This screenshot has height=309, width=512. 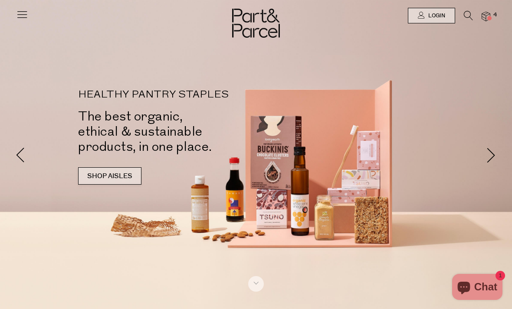 I want to click on a: SHOP AISLES, so click(x=110, y=176).